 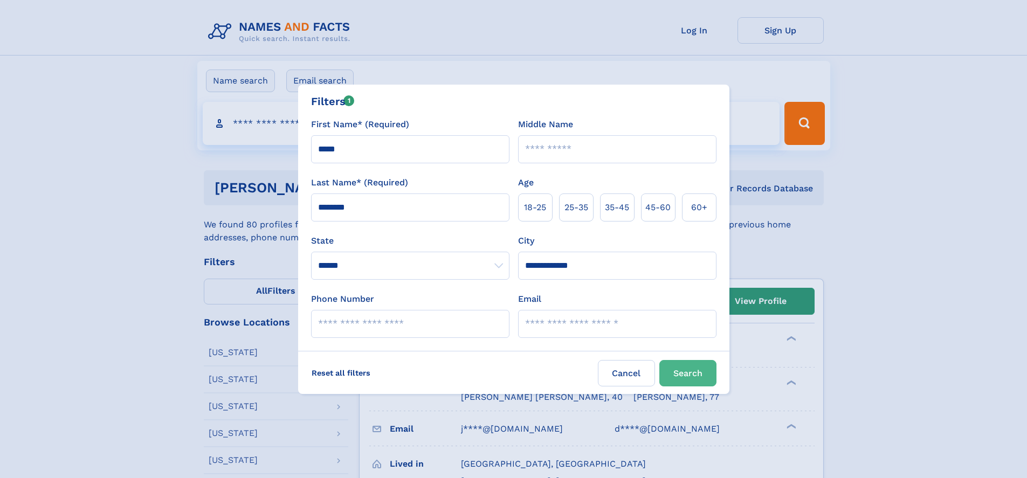 What do you see at coordinates (545, 124) in the screenshot?
I see `label: Middle Name` at bounding box center [545, 124].